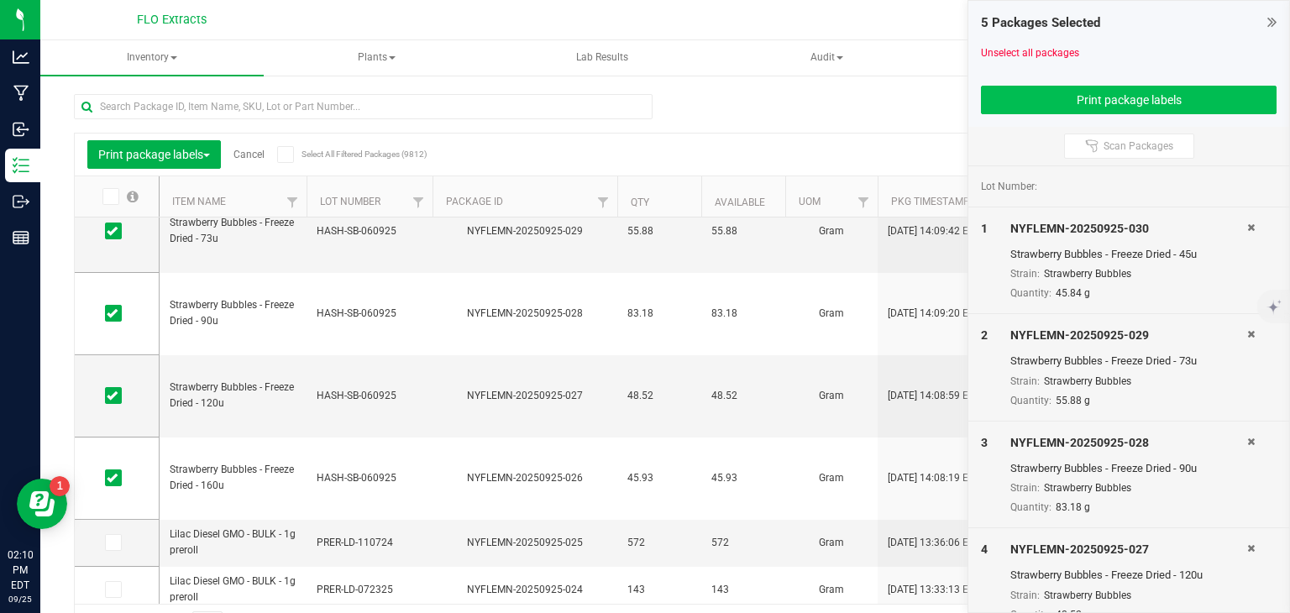  I want to click on span: Select All Filtered Packages (9812), so click(344, 154).